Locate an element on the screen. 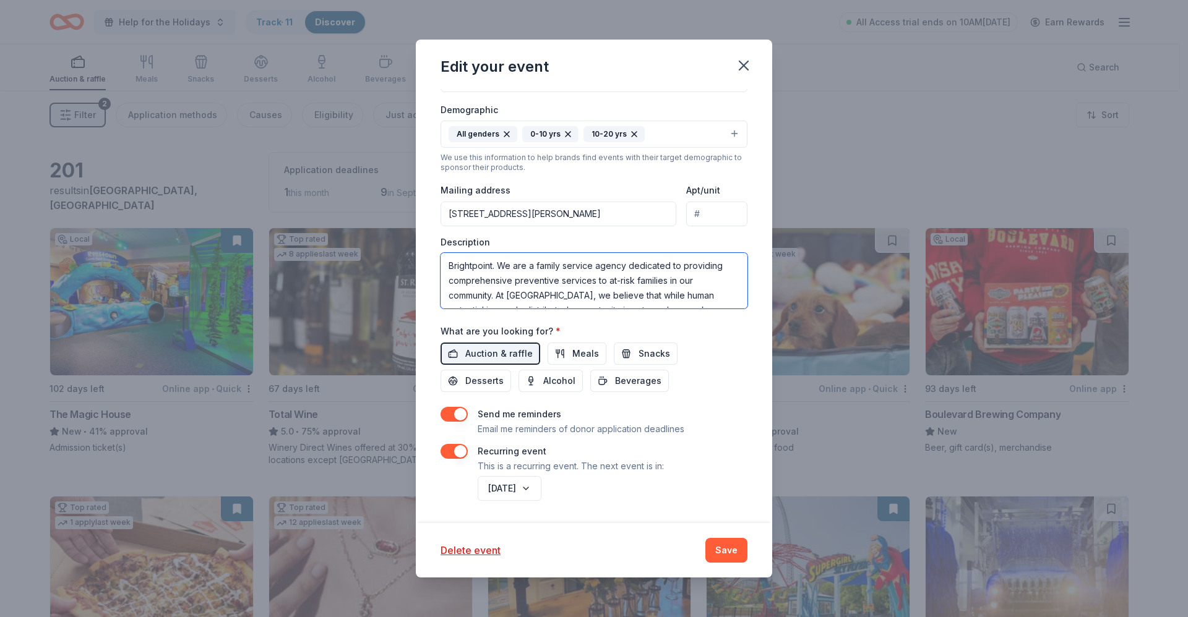 This screenshot has width=1188, height=617. div: All genders is located at coordinates (483, 134).